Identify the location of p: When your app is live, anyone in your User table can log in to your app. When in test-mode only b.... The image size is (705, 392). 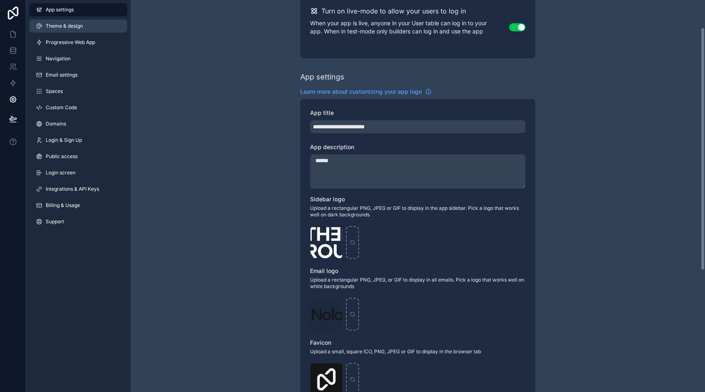
(409, 27).